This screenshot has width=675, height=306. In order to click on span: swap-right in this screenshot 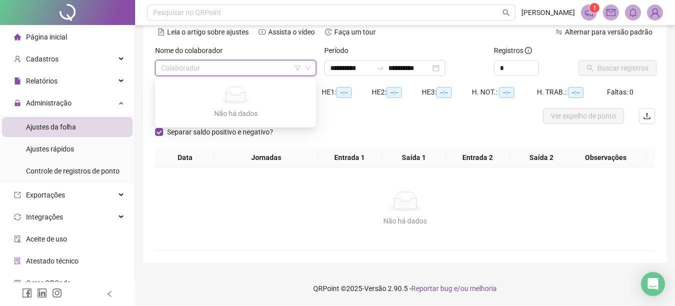, I will do `click(380, 68)`.